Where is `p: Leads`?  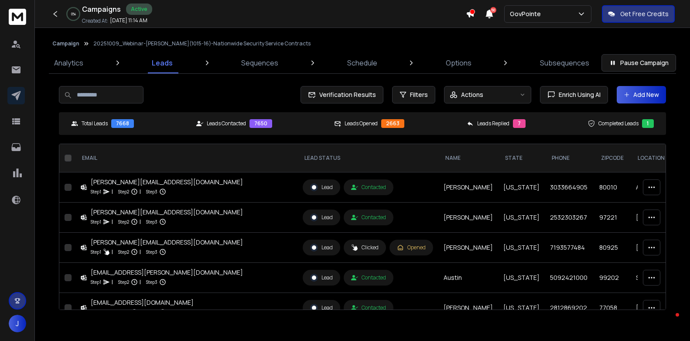 p: Leads is located at coordinates (162, 63).